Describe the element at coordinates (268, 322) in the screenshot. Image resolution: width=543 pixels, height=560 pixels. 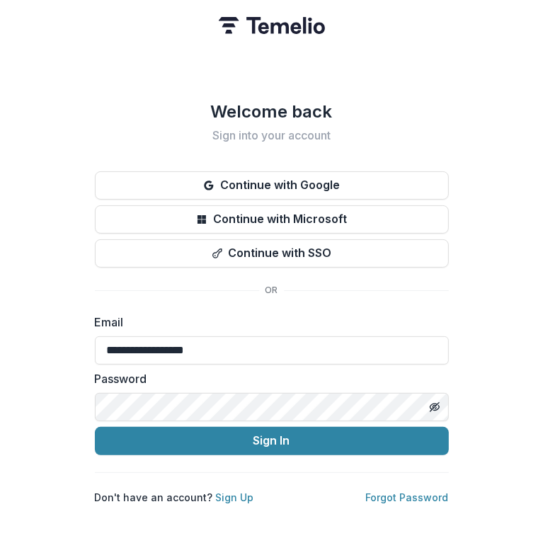
I see `label: Email` at that location.